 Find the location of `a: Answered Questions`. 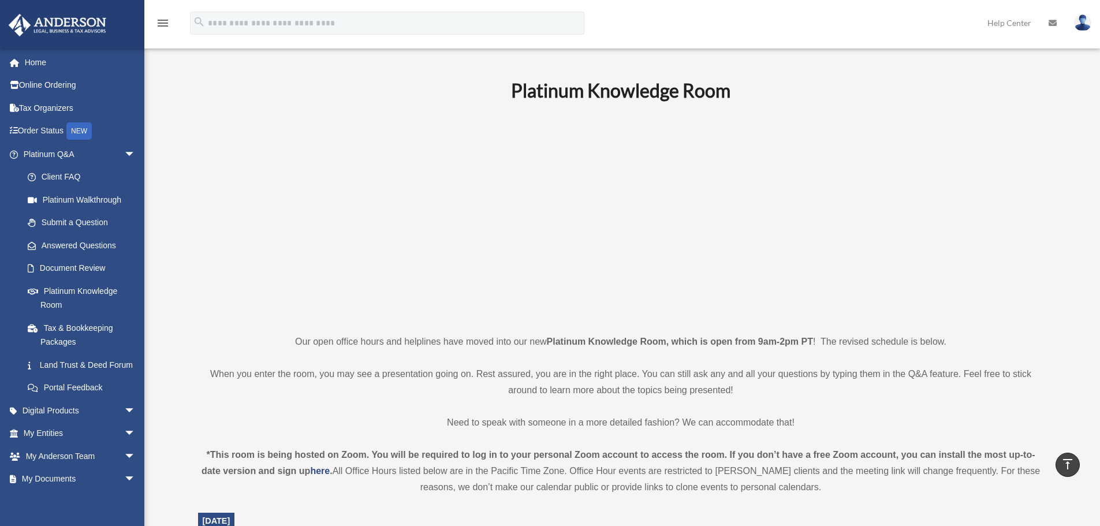

a: Answered Questions is located at coordinates (84, 245).